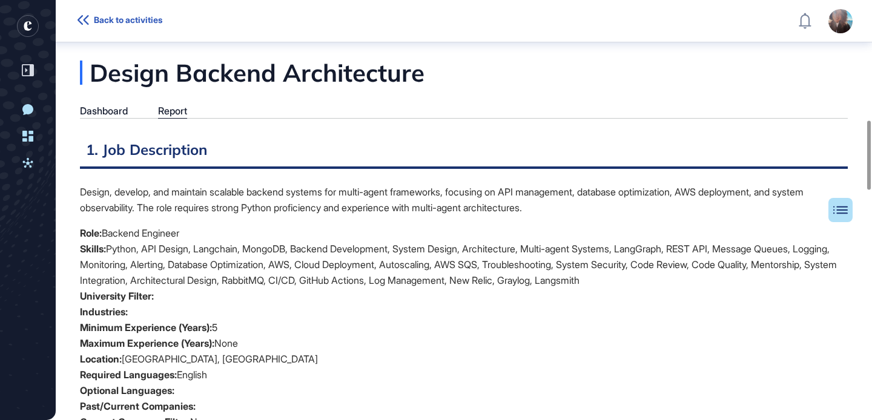 This screenshot has width=872, height=420. Describe the element at coordinates (464, 265) in the screenshot. I see `li: Python, API Design, Langchain, MongoDB, Backend Development, System Design, Architecture, Multi-a...` at that location.